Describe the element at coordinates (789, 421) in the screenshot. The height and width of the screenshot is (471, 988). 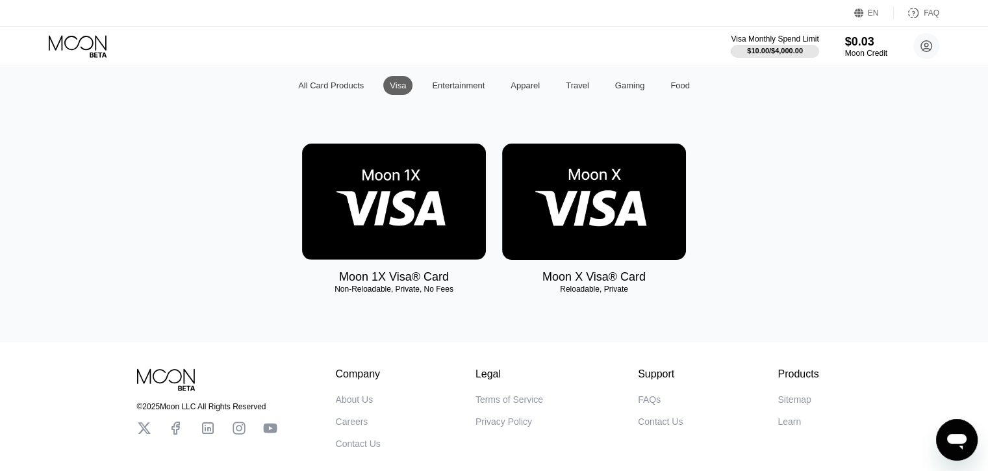
I see `div: Learn` at that location.